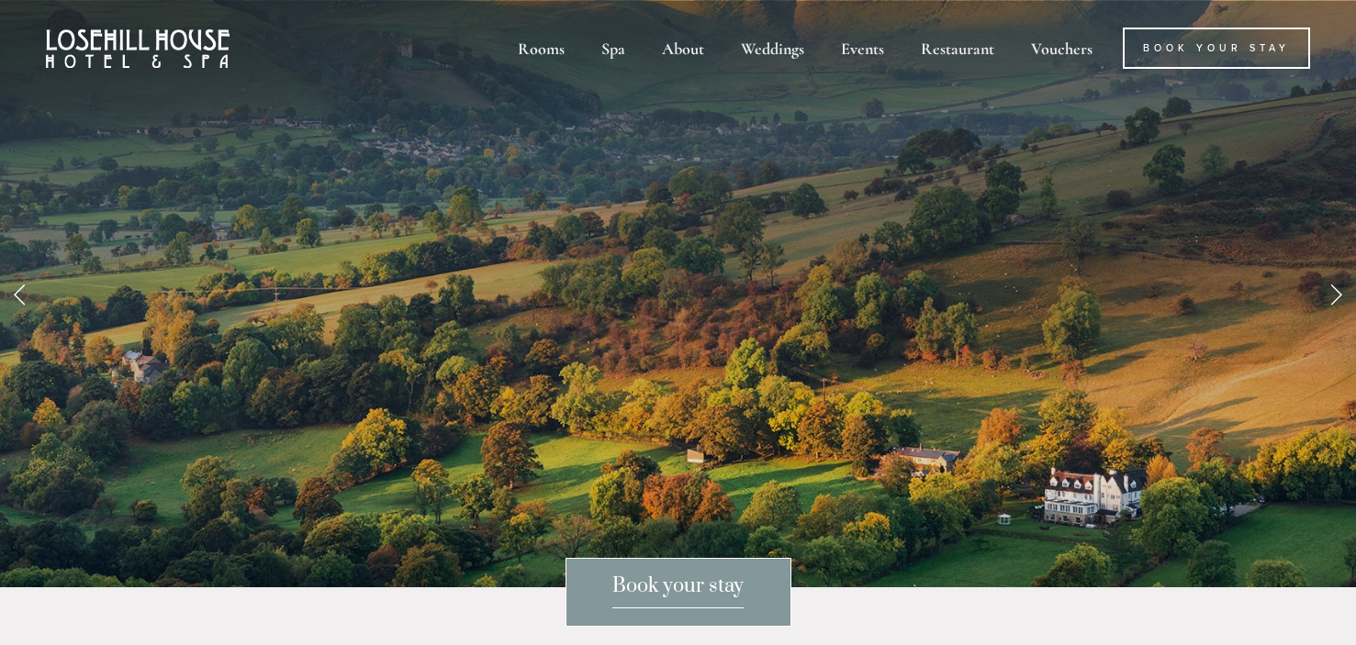 This screenshot has width=1356, height=645. What do you see at coordinates (957, 48) in the screenshot?
I see `div: Restaurant` at bounding box center [957, 48].